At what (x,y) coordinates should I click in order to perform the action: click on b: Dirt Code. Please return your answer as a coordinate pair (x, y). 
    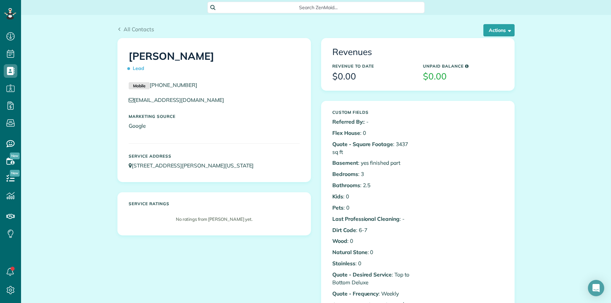
    Looking at the image, I should click on (344, 230).